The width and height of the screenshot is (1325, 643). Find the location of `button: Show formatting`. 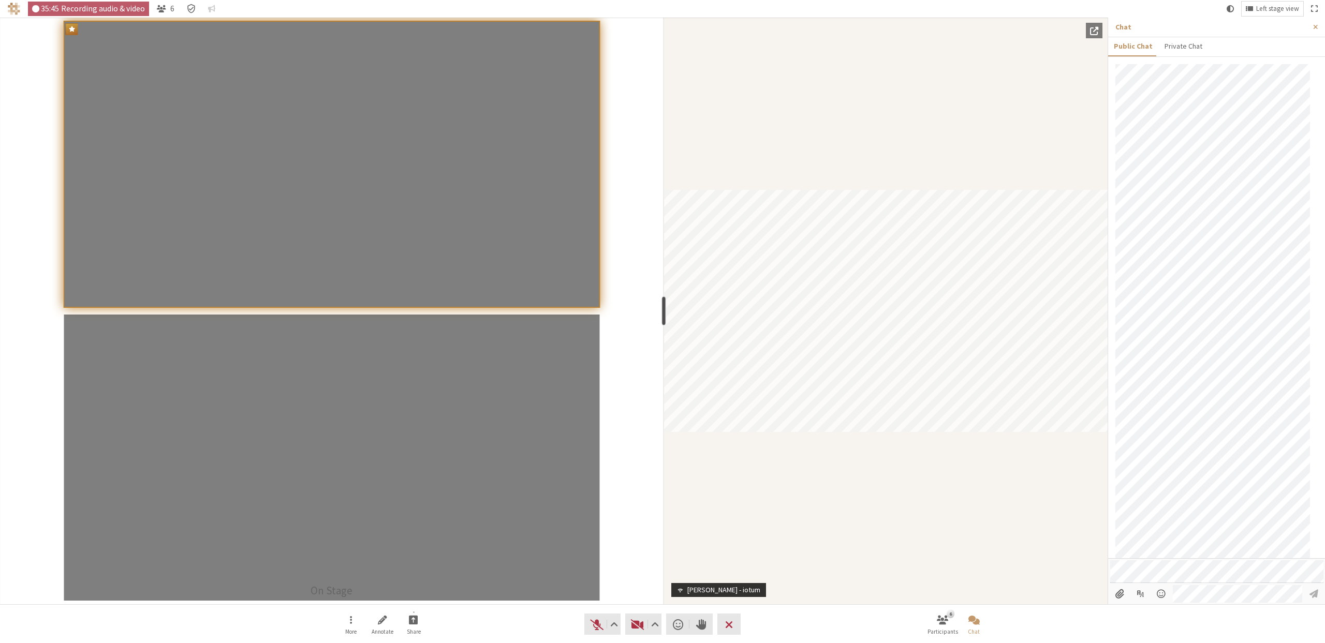

button: Show formatting is located at coordinates (1140, 594).